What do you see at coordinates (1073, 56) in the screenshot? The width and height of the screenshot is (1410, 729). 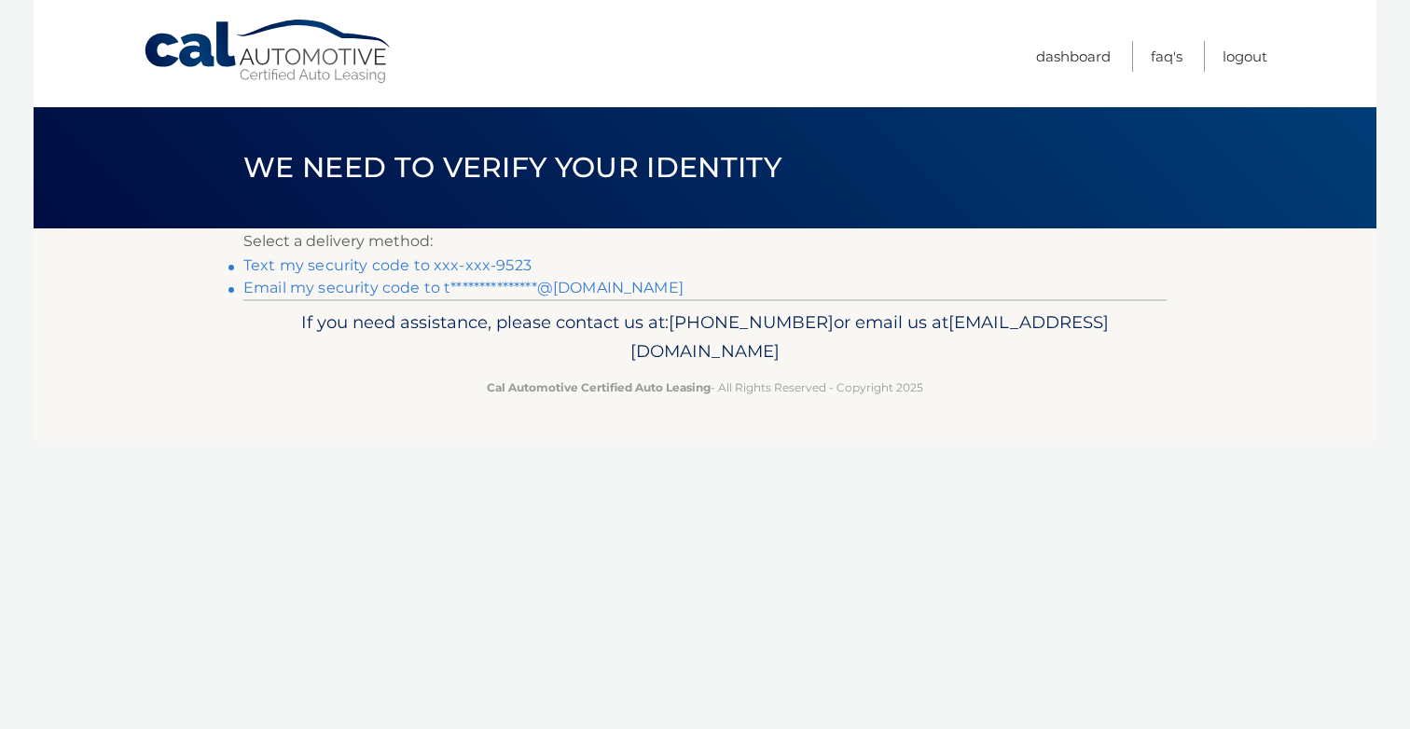 I see `a: Dashboard` at bounding box center [1073, 56].